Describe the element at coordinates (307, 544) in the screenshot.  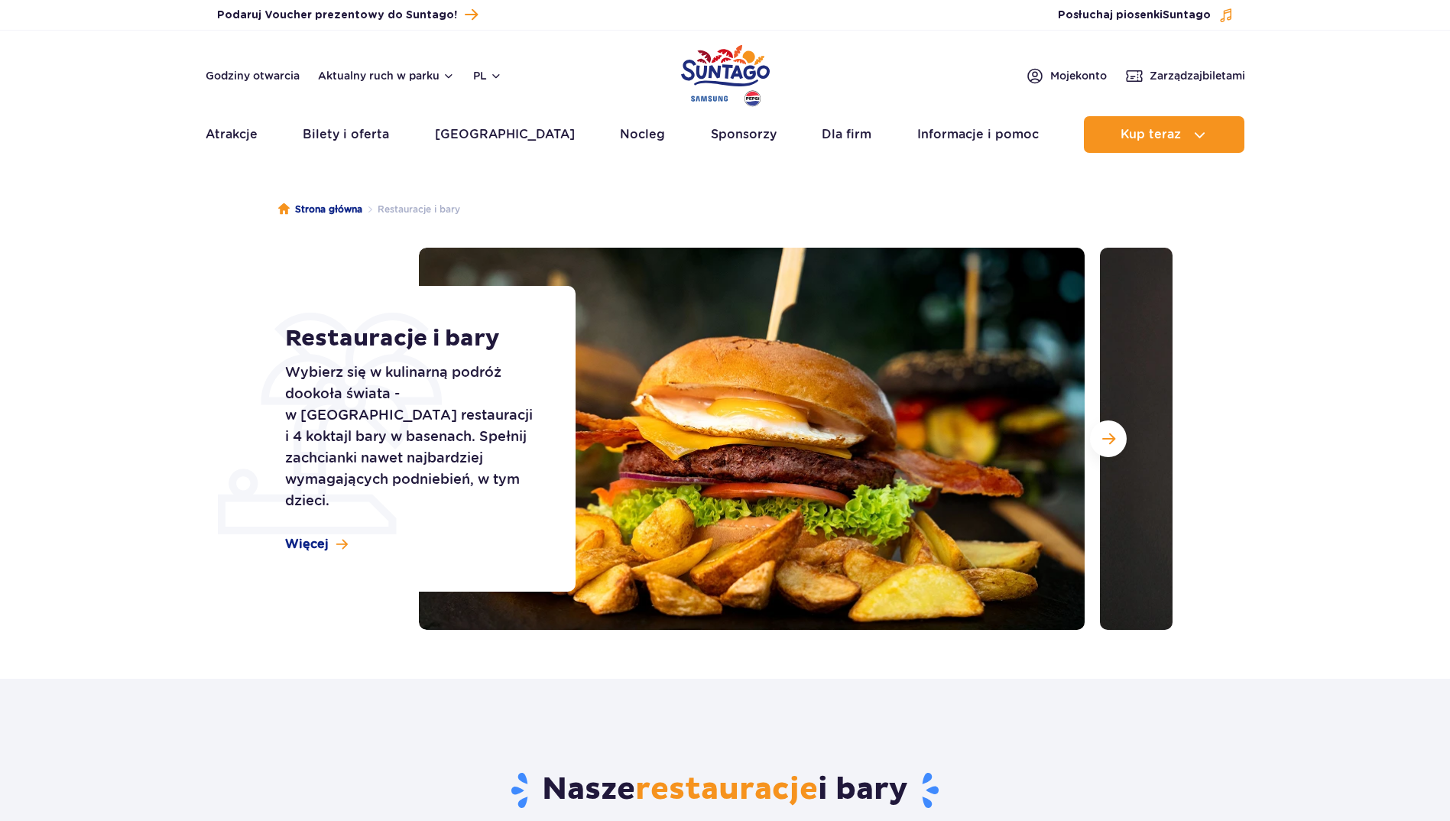
I see `span: Więcej` at that location.